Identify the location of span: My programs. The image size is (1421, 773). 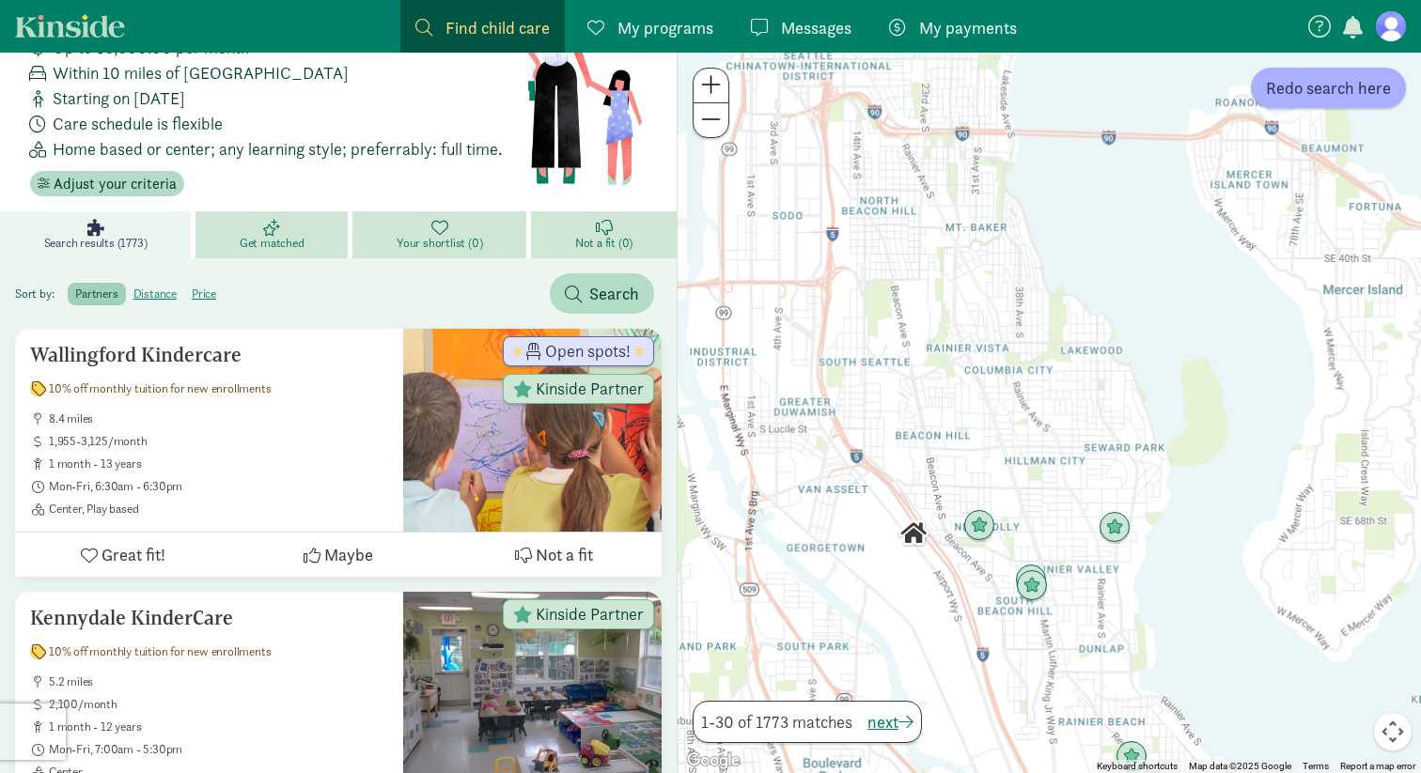
(665, 27).